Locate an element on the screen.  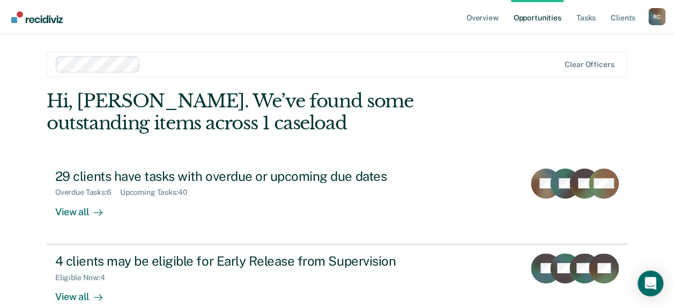
div: Upcoming Tasks : 40 is located at coordinates (158, 192).